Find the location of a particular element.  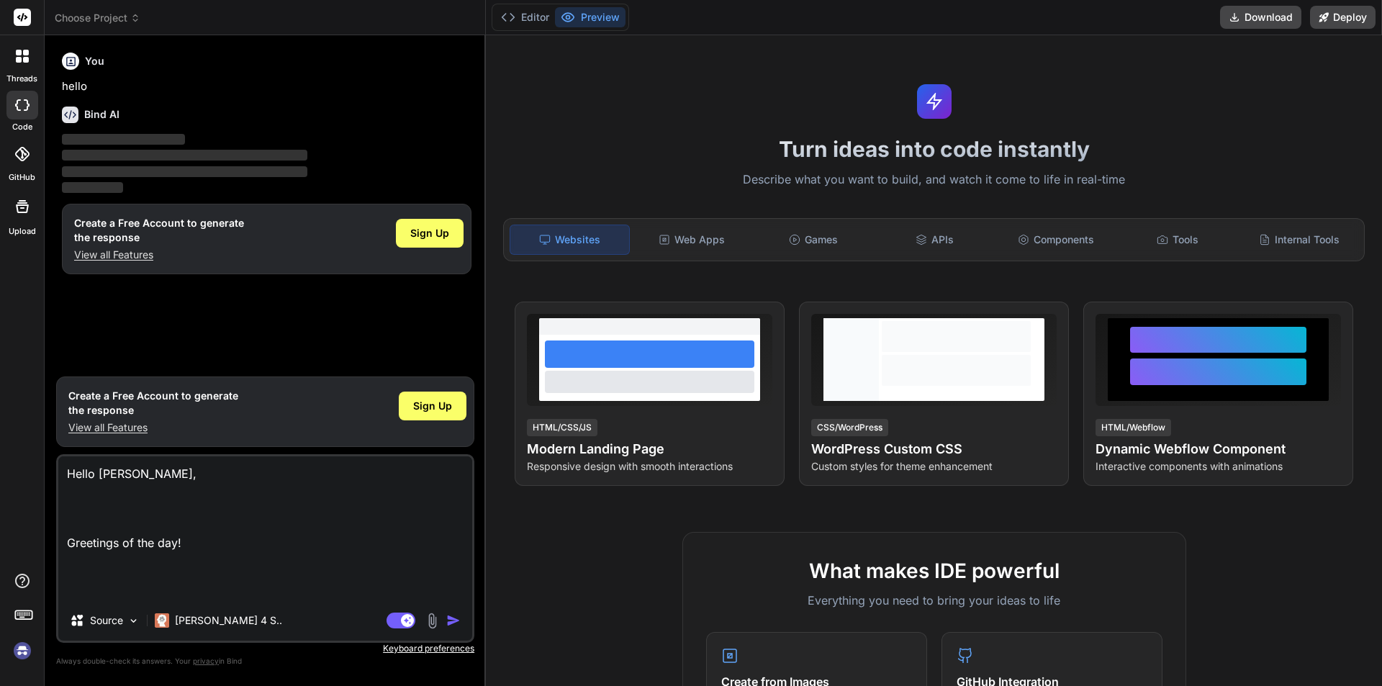

p: Everything you need to bring your ideas to life is located at coordinates (934, 600).